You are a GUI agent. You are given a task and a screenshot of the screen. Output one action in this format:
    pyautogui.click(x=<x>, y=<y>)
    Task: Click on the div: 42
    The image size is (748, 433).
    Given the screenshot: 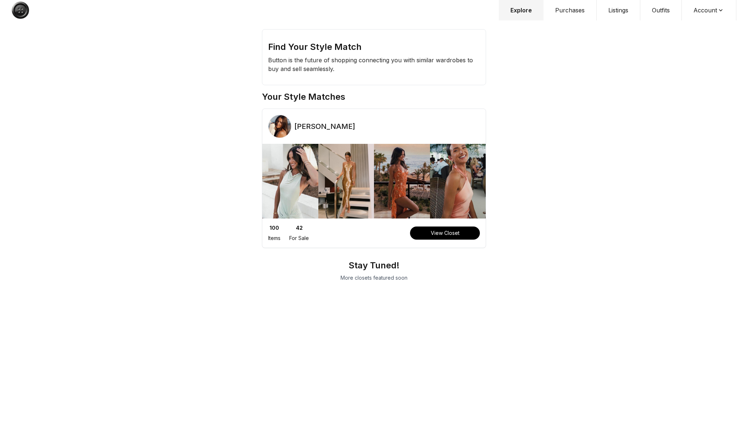 What is the action you would take?
    pyautogui.click(x=299, y=228)
    